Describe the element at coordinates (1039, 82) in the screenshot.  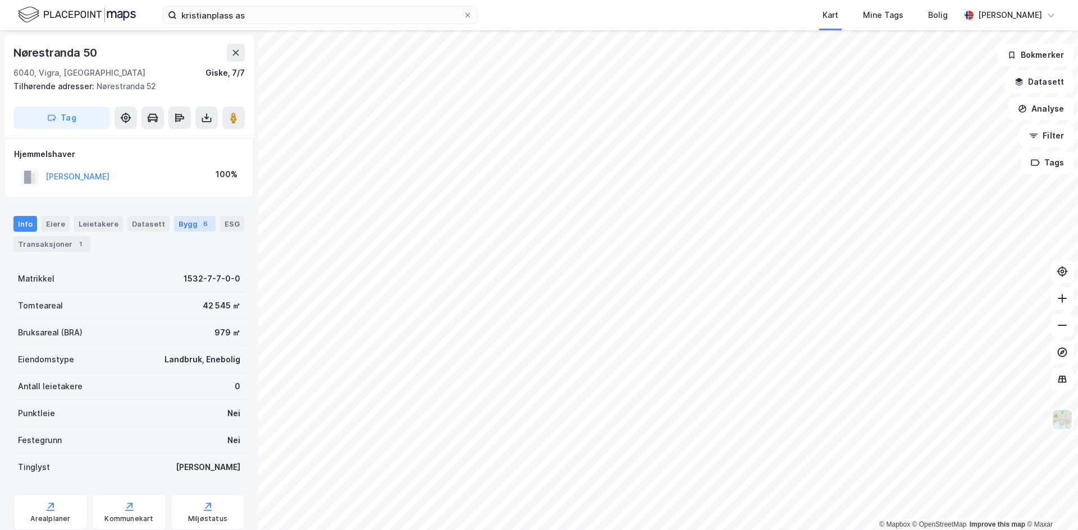
I see `button: Datasett` at that location.